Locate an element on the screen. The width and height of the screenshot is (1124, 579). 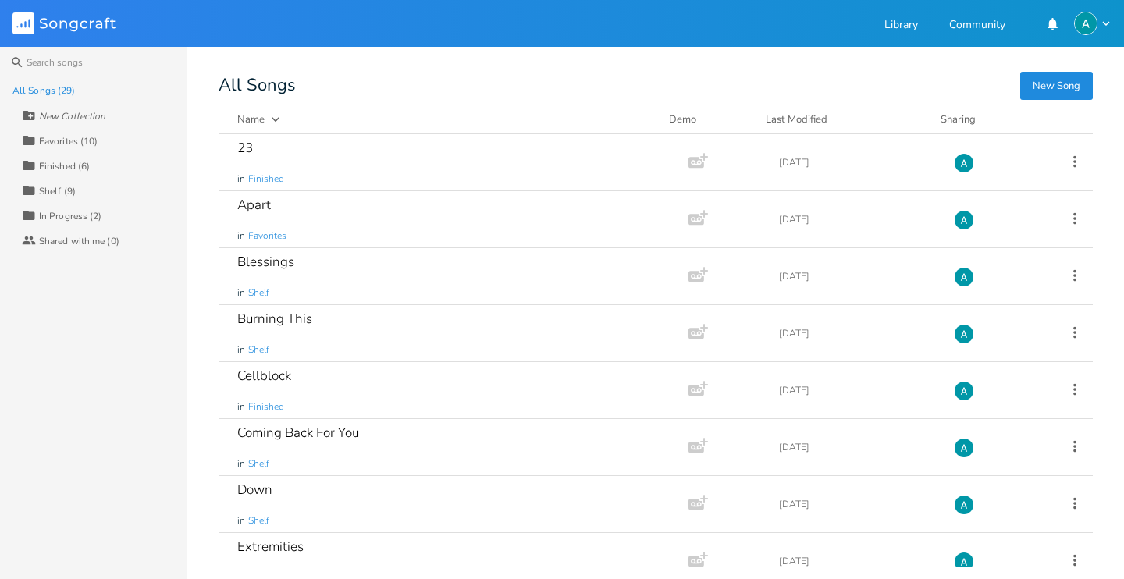
div: Last Modified is located at coordinates (796, 119).